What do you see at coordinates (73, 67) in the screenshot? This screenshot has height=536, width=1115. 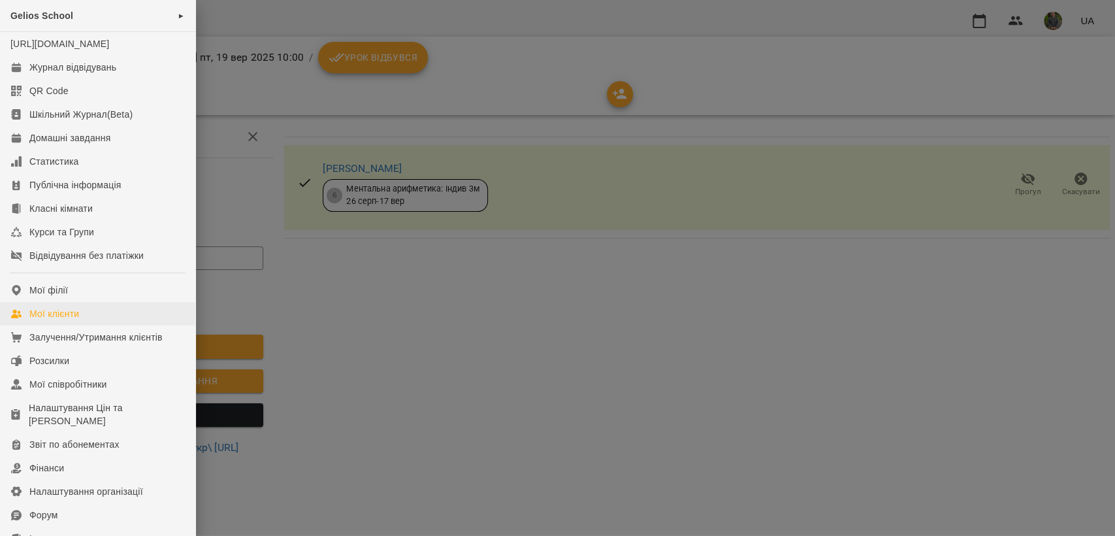 I see `div: Журнал відвідувань` at bounding box center [73, 67].